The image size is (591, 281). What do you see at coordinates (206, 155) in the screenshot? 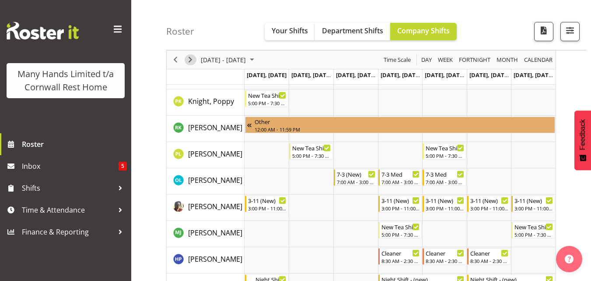
I see `td: Lategan, Penelope resource` at bounding box center [206, 155].